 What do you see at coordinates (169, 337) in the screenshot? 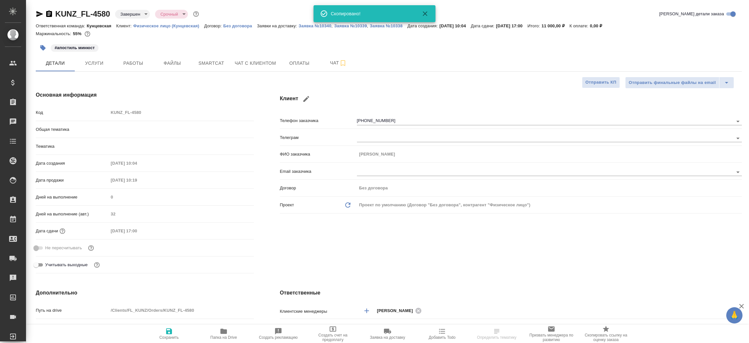
I see `span: Сохранить` at bounding box center [169, 337].